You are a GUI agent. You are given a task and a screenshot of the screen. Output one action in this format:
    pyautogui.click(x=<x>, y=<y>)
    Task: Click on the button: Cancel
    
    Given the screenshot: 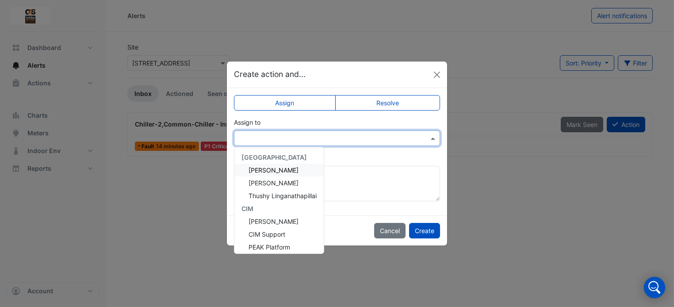 What is the action you would take?
    pyautogui.click(x=389, y=230)
    